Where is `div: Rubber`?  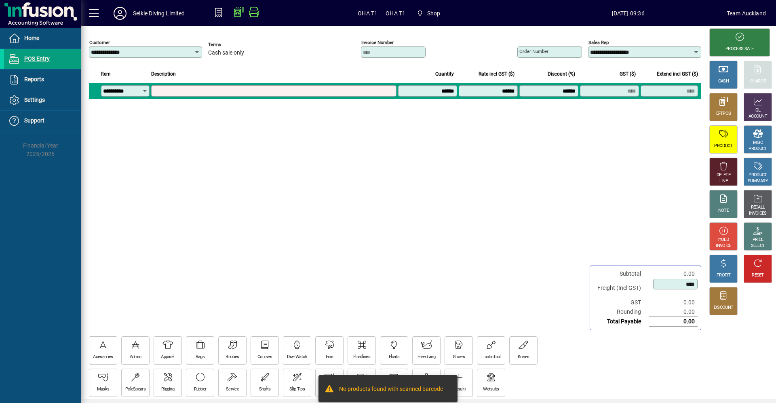
div: Rubber is located at coordinates (200, 389).